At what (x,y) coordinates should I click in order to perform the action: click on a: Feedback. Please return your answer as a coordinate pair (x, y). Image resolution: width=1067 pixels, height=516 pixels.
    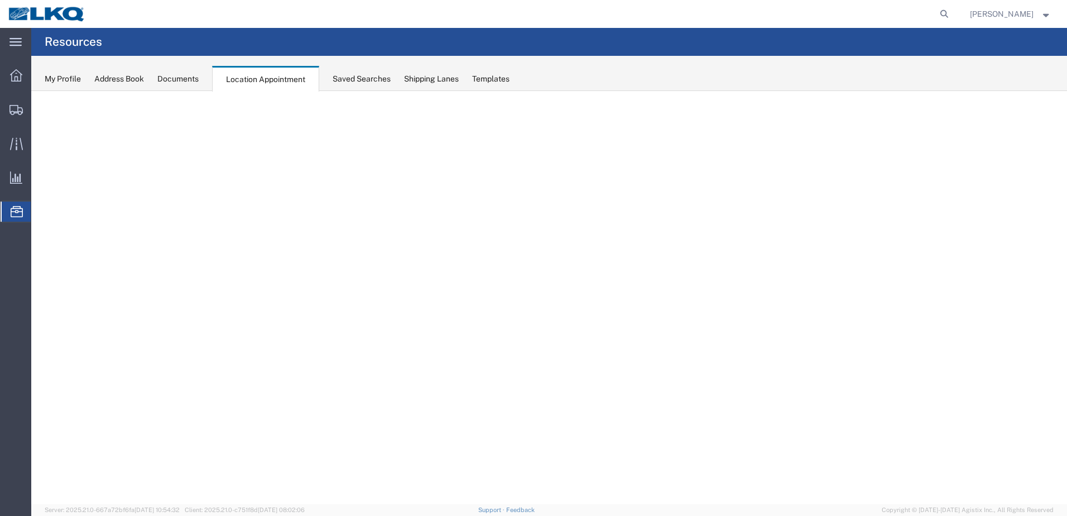
    Looking at the image, I should click on (520, 510).